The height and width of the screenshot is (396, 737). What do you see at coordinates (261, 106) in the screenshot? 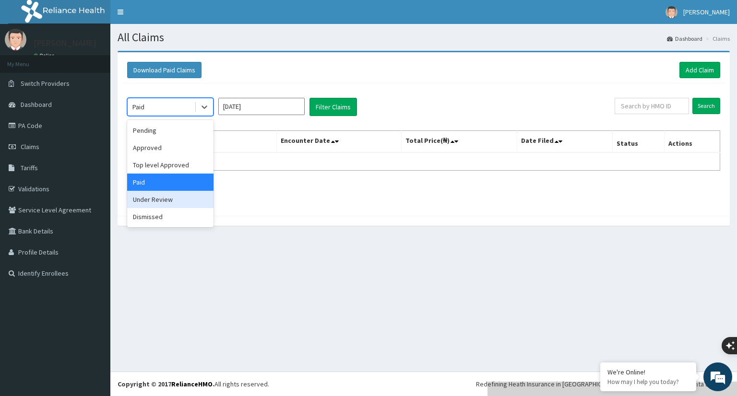
I see `input: Select Month and Year` at bounding box center [261, 106].